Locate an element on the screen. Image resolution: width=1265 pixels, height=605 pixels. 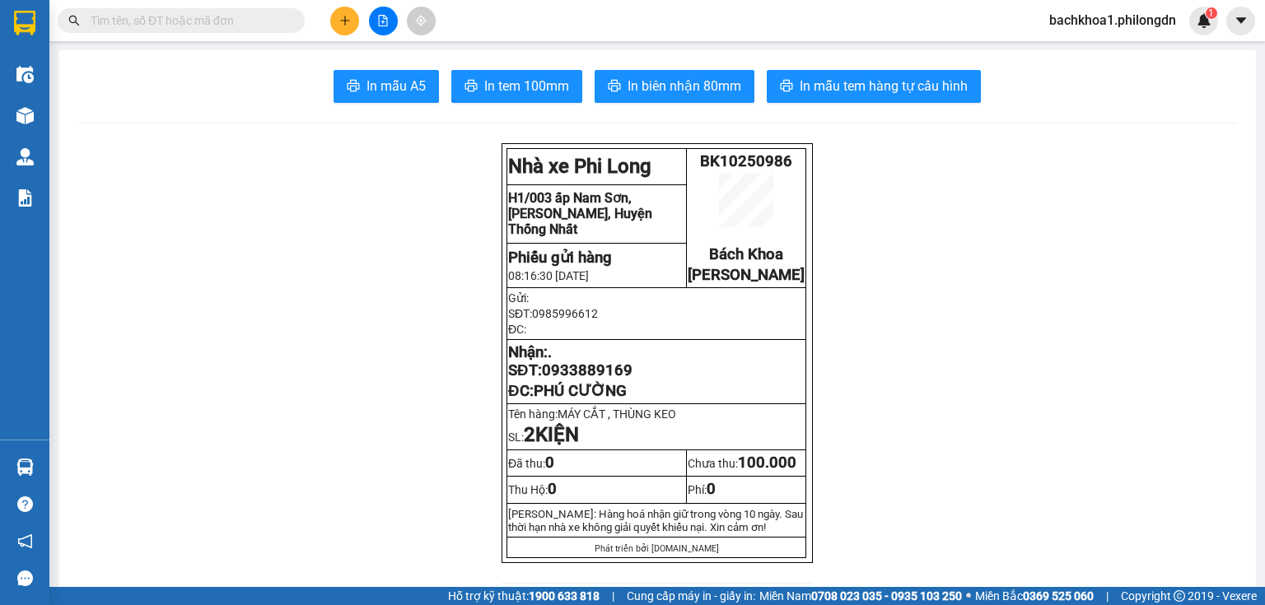
input: Tìm tên, số ĐT hoặc mã đơn is located at coordinates (188, 21).